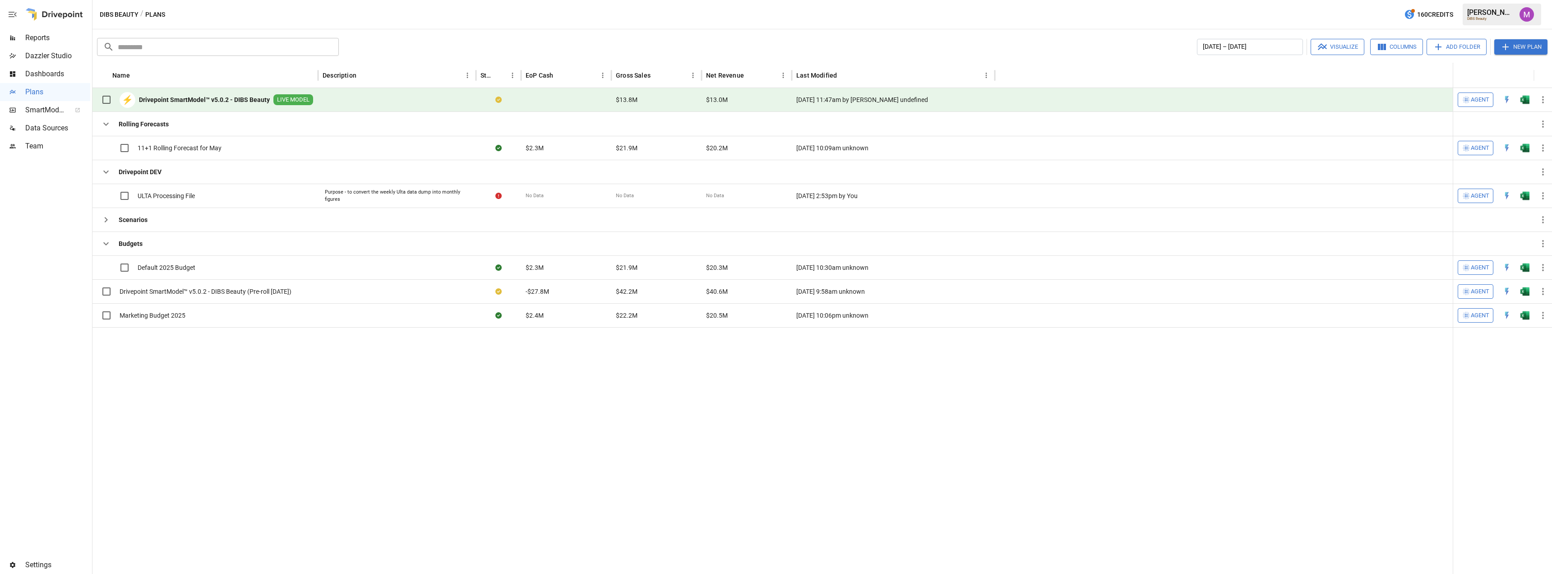  What do you see at coordinates (1456, 47) in the screenshot?
I see `button: Add Folder` at bounding box center [1456, 47].